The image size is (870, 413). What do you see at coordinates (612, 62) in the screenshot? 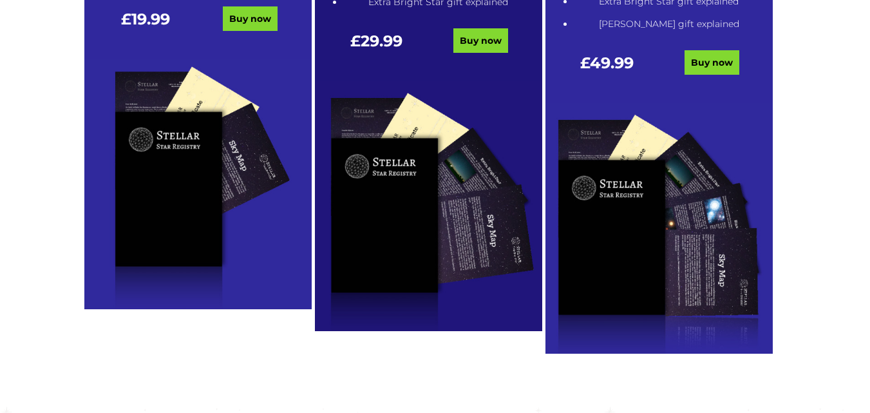
I see `span: 49.99` at bounding box center [612, 62].